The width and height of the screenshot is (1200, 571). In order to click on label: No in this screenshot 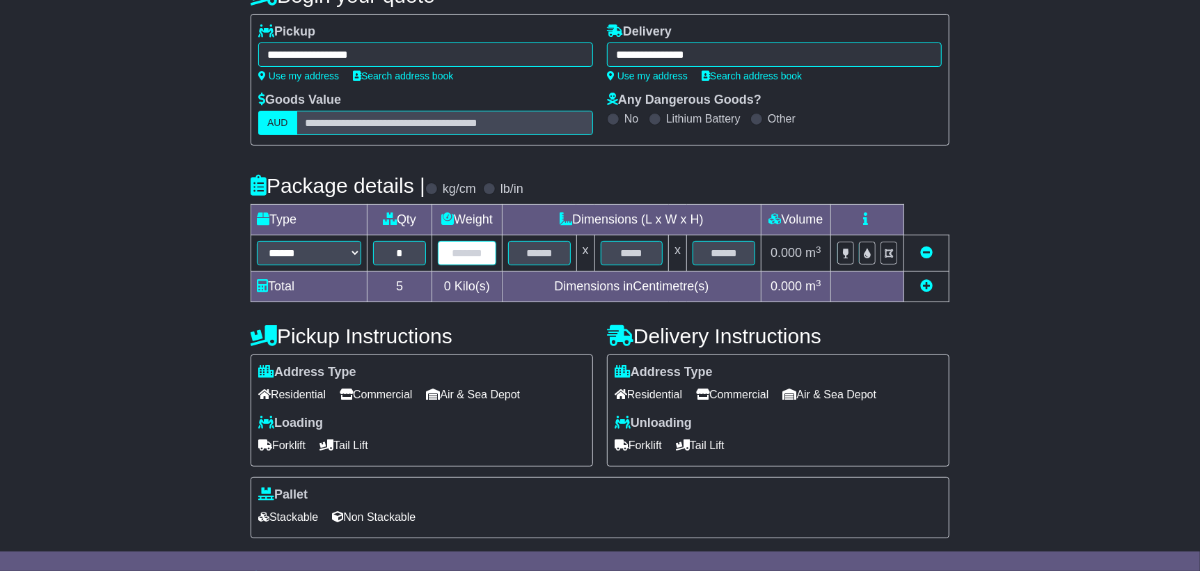, I will do `click(632, 118)`.